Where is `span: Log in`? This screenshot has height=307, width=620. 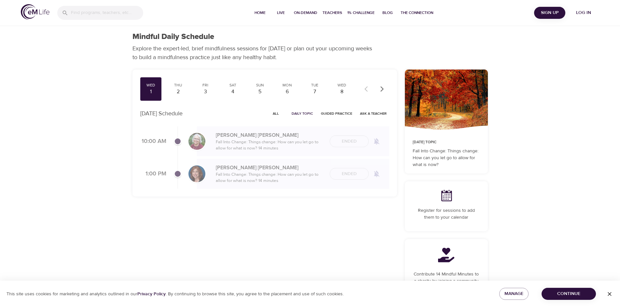 span: Log in is located at coordinates (583, 13).